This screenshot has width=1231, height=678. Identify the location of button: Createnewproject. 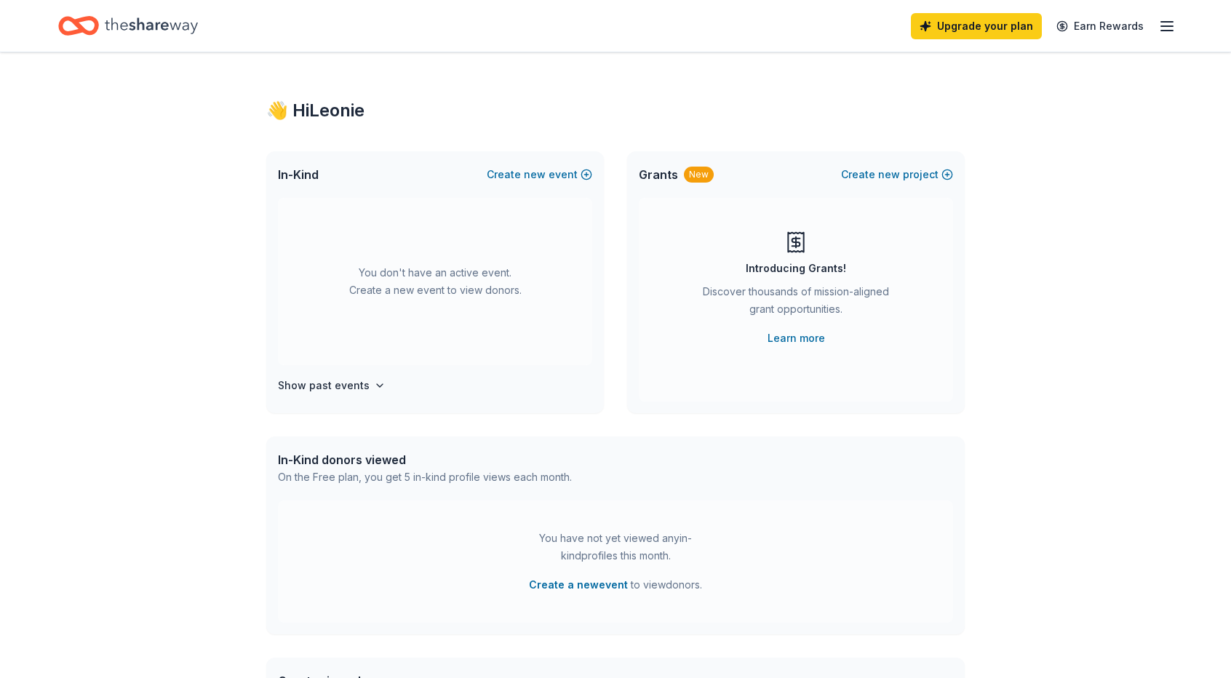
(897, 175).